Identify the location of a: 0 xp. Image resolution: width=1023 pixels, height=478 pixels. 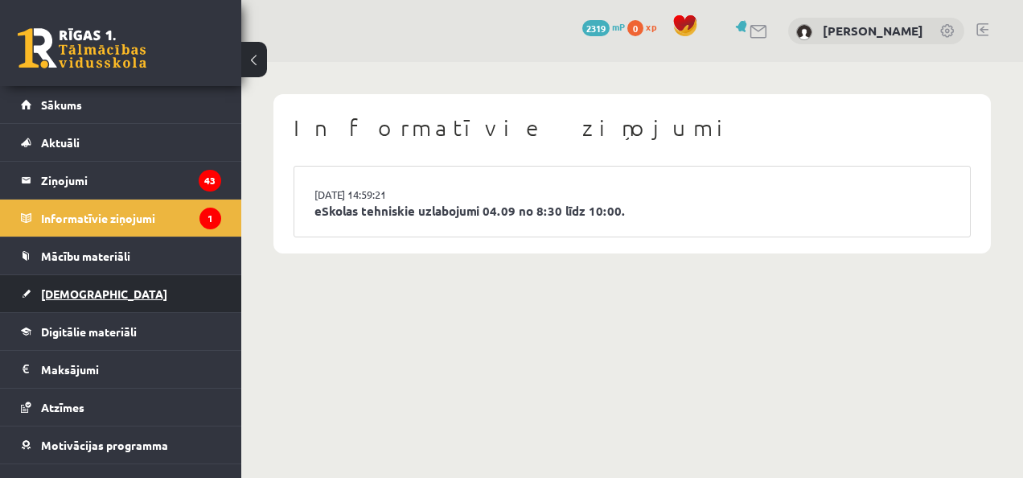
(646, 27).